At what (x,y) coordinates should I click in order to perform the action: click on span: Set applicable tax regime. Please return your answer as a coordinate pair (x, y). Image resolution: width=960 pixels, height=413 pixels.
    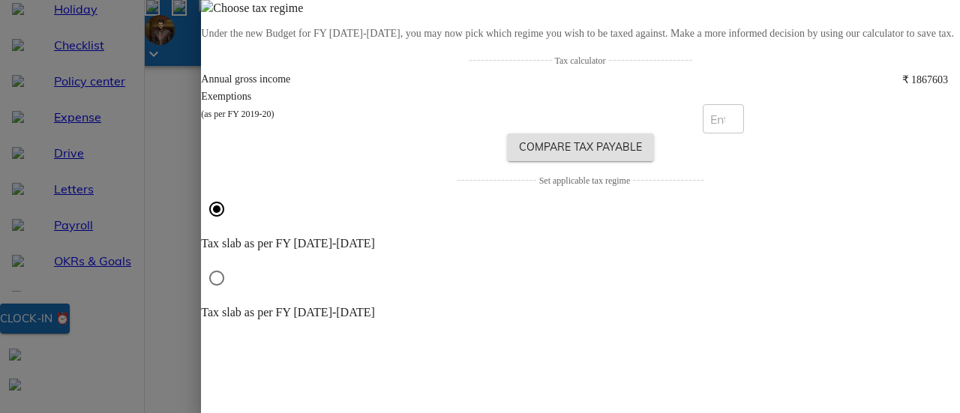
    Looking at the image, I should click on (585, 181).